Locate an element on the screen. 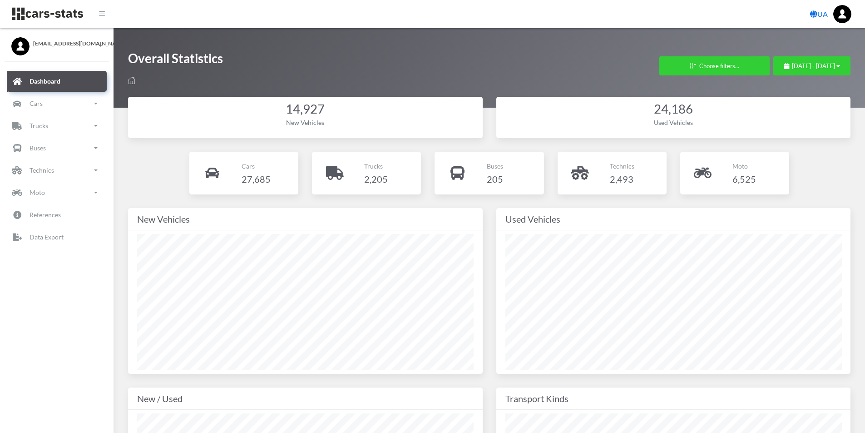 The width and height of the screenshot is (865, 433). a: Trucks is located at coordinates (57, 126).